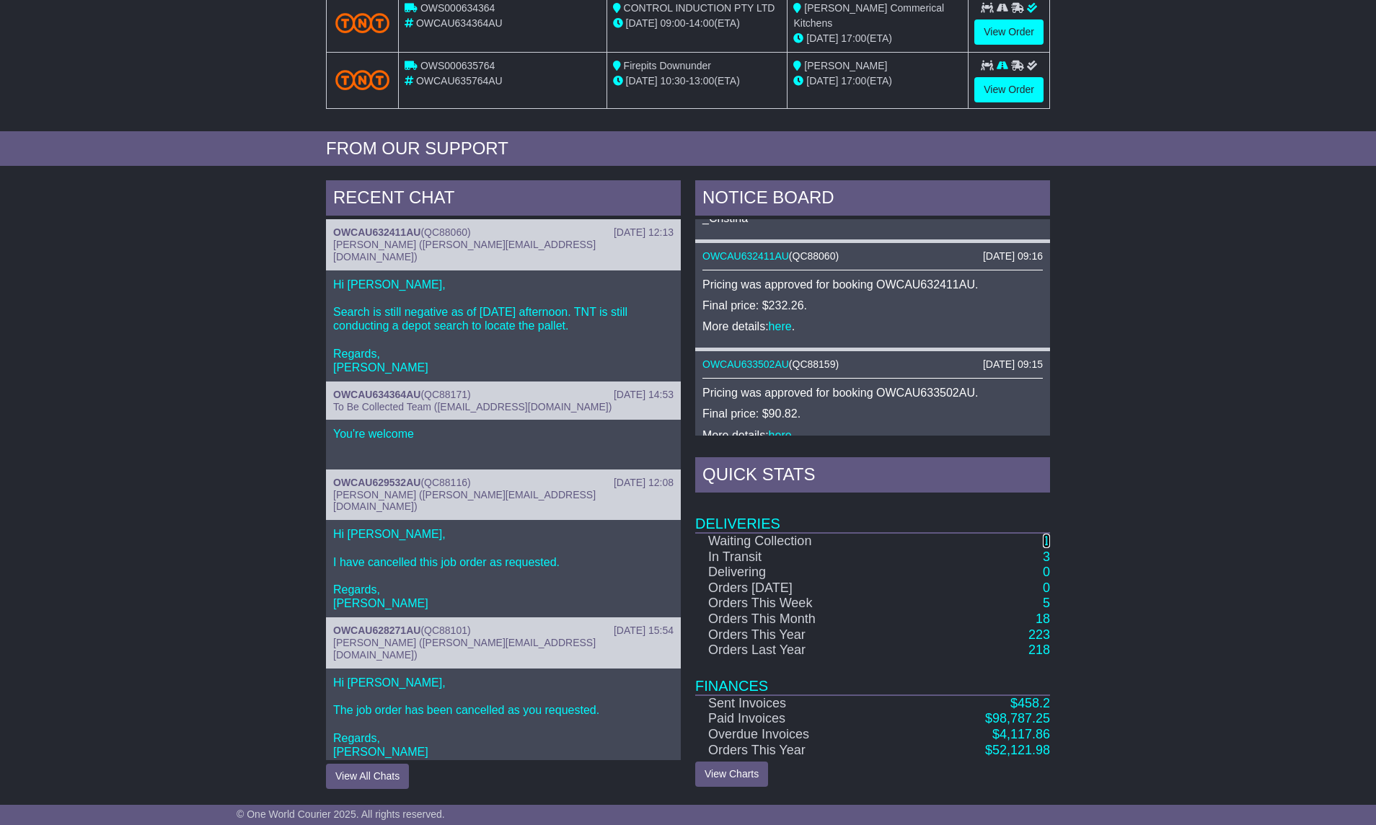 The width and height of the screenshot is (1376, 825). I want to click on span: CONTROL INDUCTION PTY LTD, so click(699, 8).